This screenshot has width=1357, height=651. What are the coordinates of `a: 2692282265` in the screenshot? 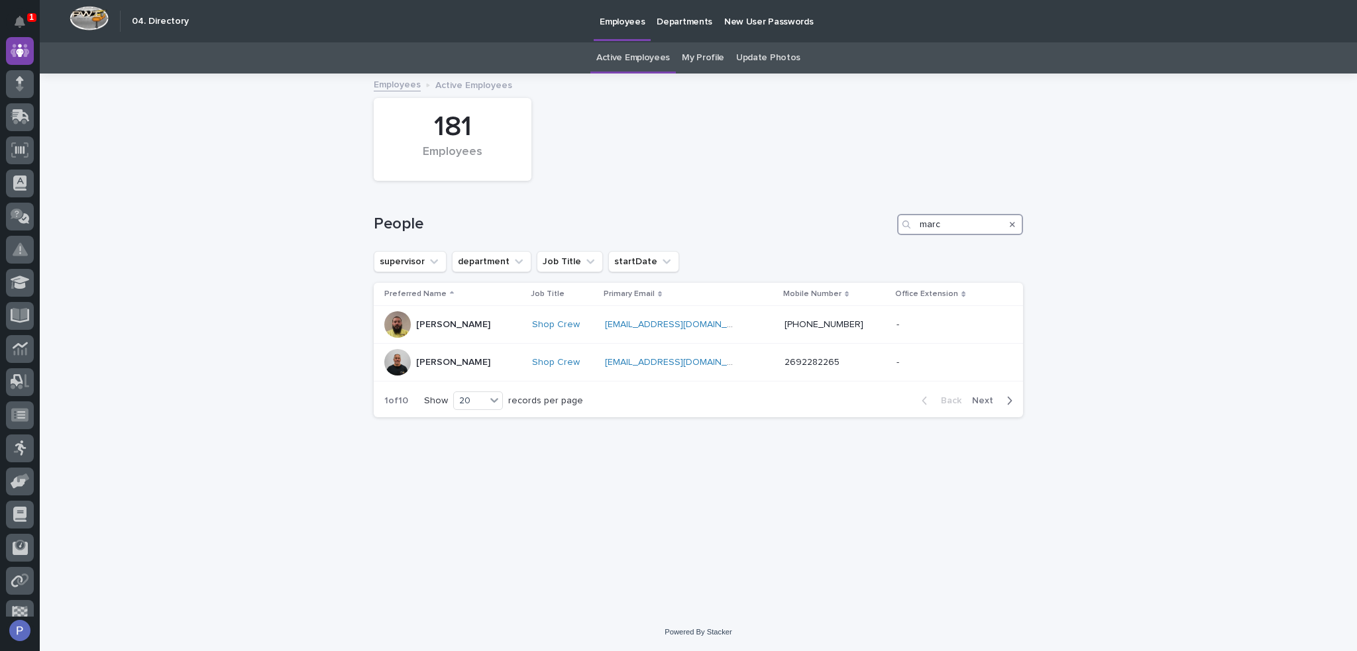 It's located at (812, 362).